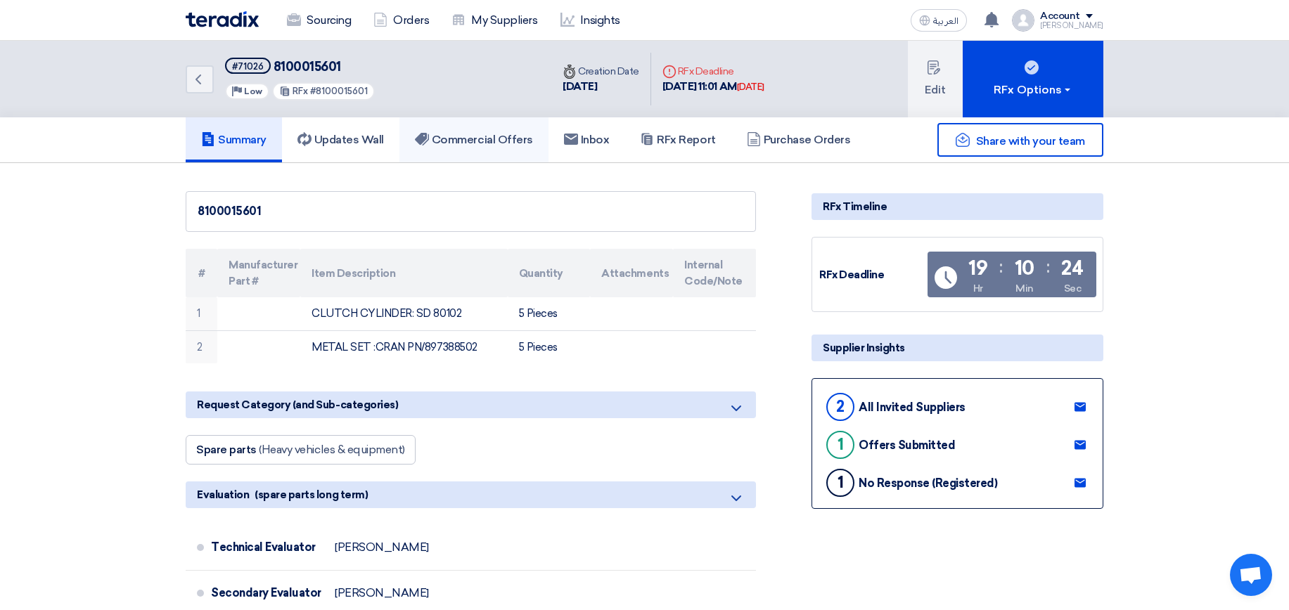 This screenshot has height=610, width=1289. Describe the element at coordinates (1024, 288) in the screenshot. I see `div: Min` at that location.